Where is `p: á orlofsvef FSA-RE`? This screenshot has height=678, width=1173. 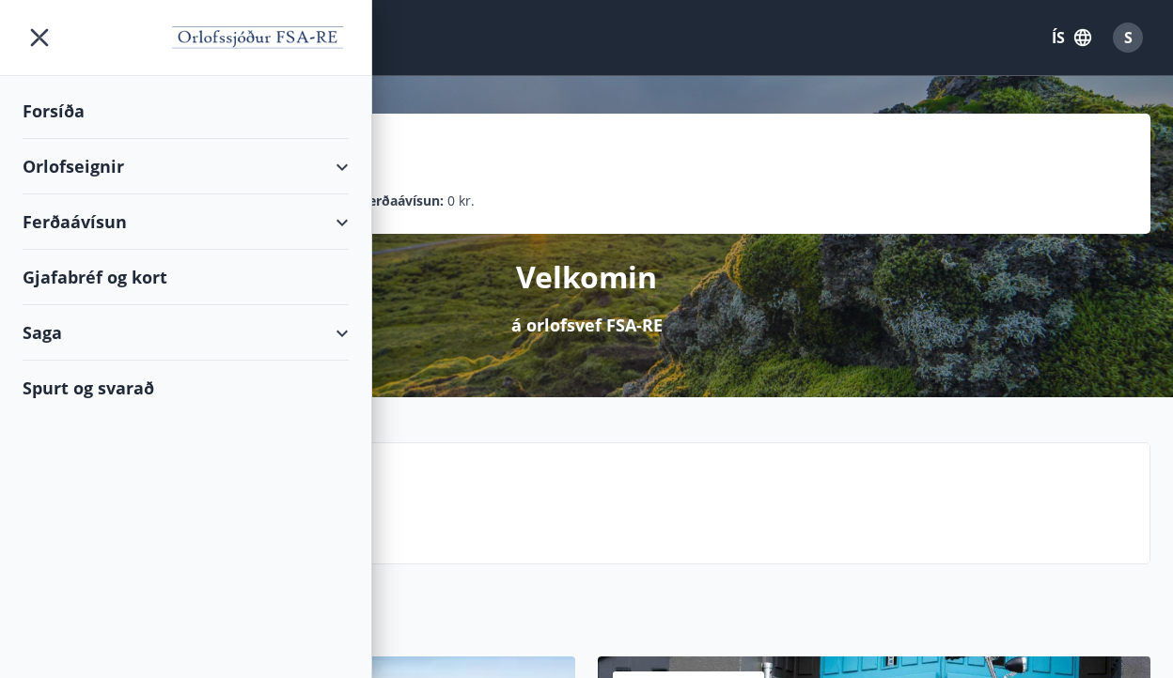 p: á orlofsvef FSA-RE is located at coordinates (586, 325).